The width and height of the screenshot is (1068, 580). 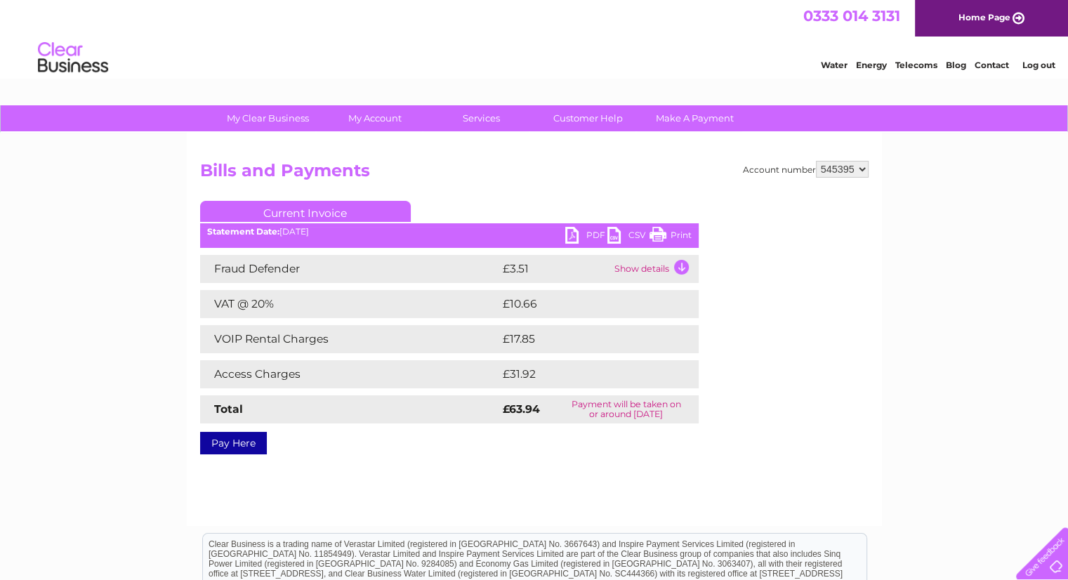 What do you see at coordinates (852, 15) in the screenshot?
I see `a: 0333 014 3131` at bounding box center [852, 15].